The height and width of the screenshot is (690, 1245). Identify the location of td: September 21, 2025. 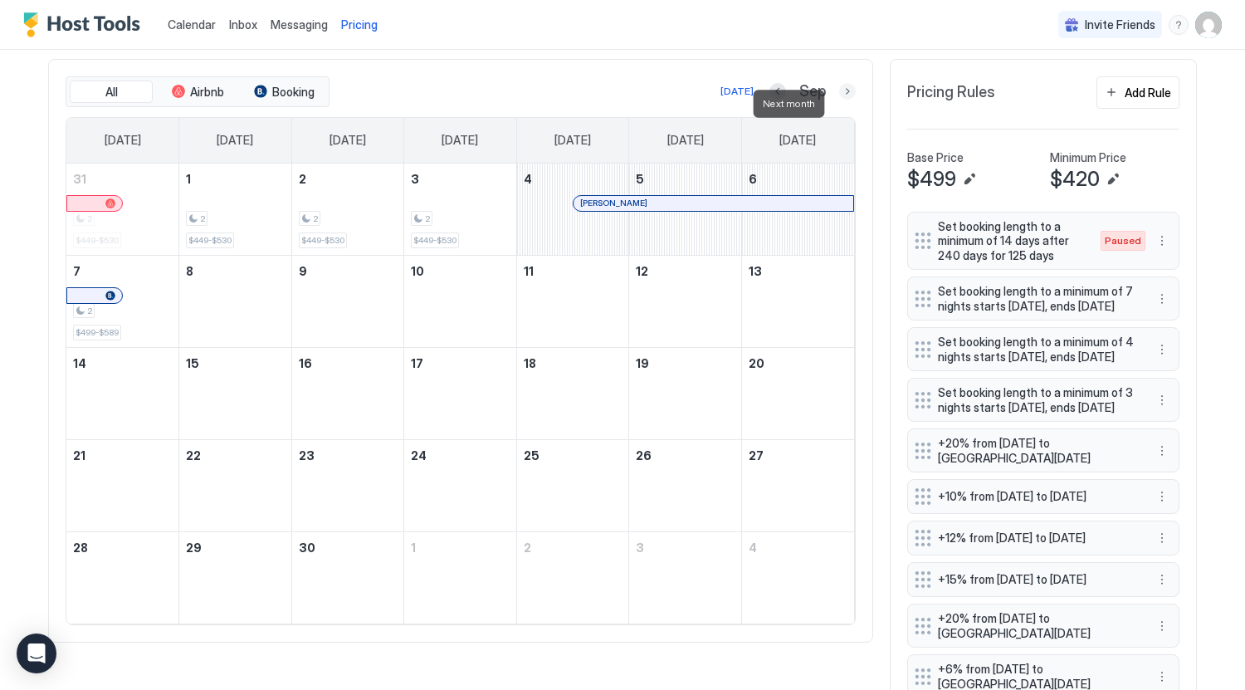
(123, 485).